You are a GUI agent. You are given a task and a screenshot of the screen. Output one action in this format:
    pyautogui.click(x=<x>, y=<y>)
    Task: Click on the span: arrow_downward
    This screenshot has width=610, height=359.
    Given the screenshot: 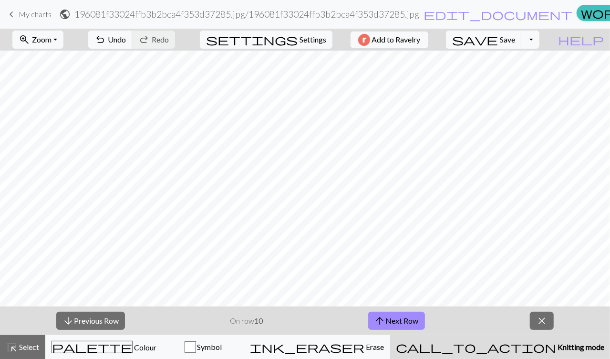 What is the action you would take?
    pyautogui.click(x=68, y=320)
    